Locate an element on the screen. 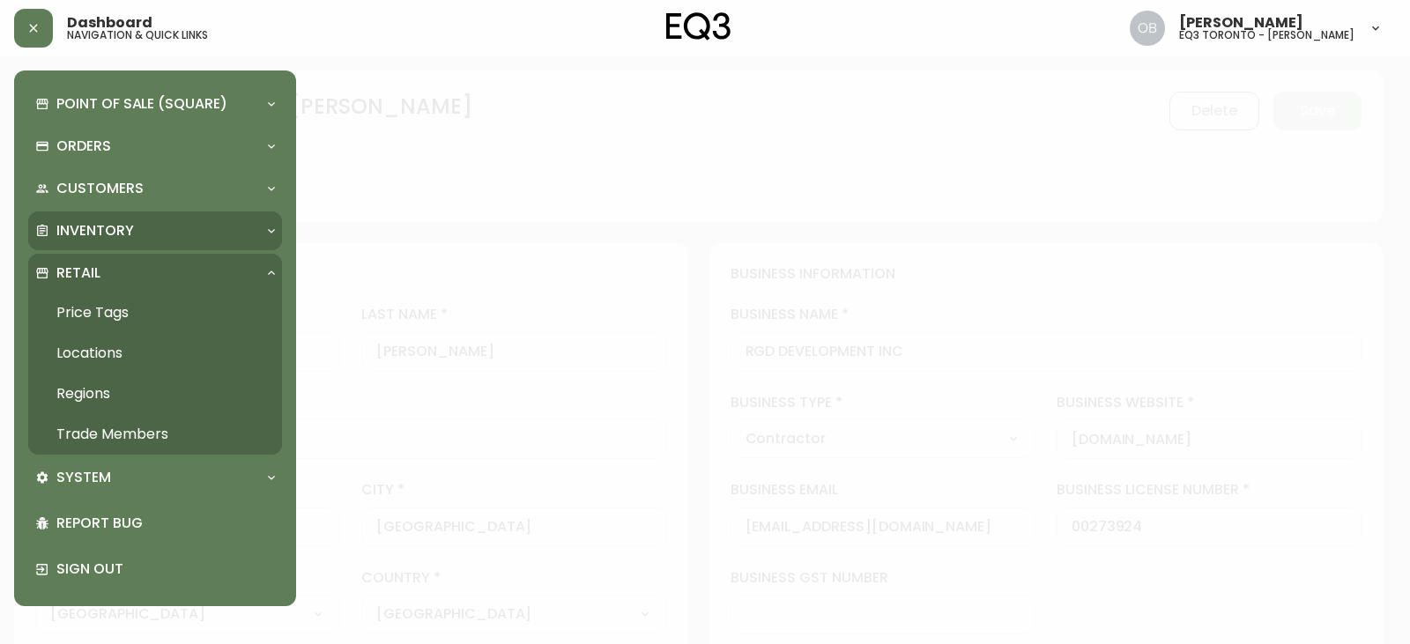 Image resolution: width=1410 pixels, height=644 pixels. p: Report Bug is located at coordinates (166, 524).